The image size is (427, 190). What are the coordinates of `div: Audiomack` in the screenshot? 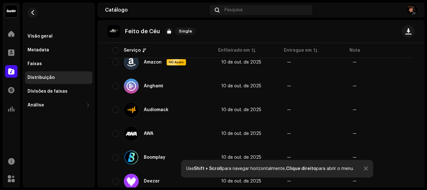 It's located at (156, 110).